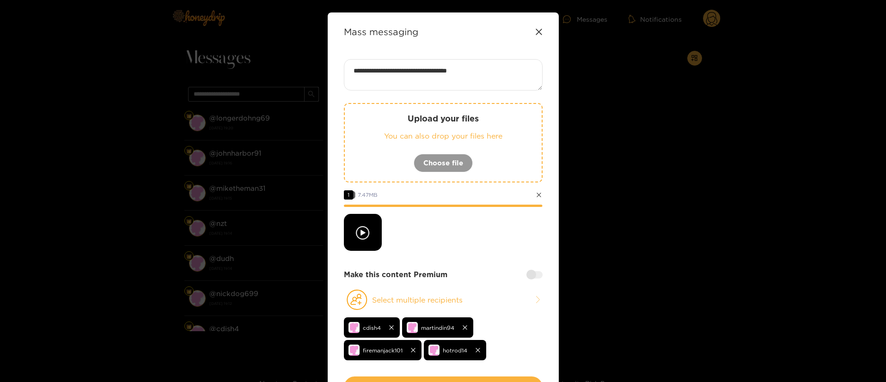 This screenshot has width=886, height=382. What do you see at coordinates (443, 163) in the screenshot?
I see `button: Choose file` at bounding box center [443, 163].